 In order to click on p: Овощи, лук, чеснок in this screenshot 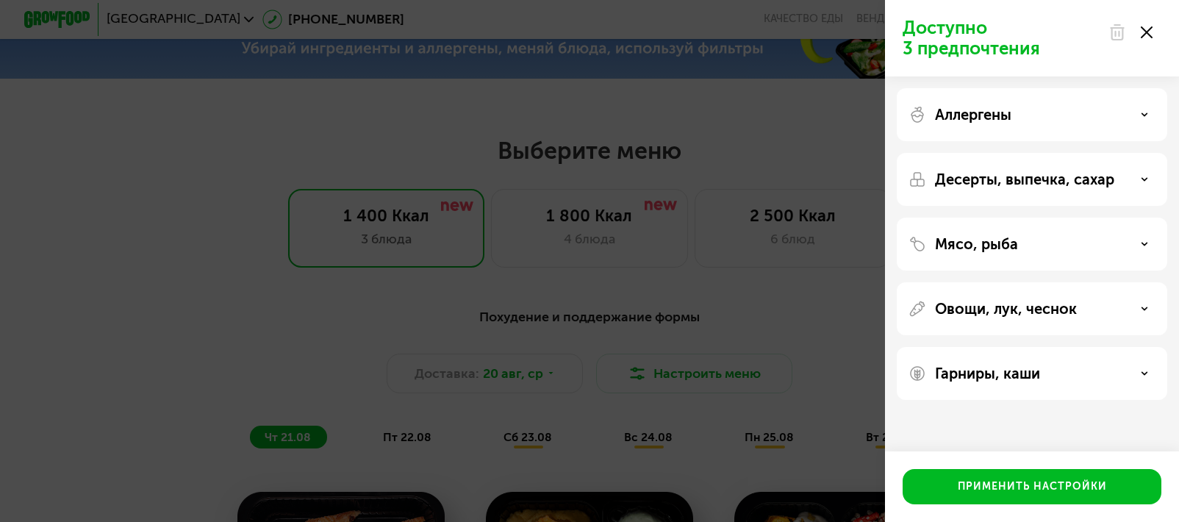, I will do `click(1006, 309)`.